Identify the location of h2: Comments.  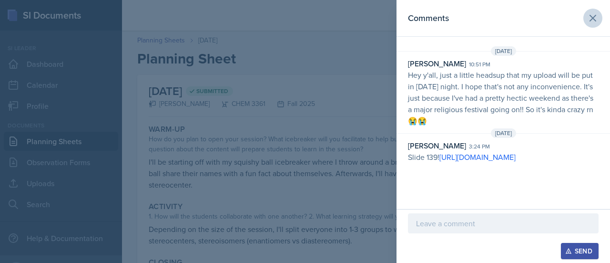
(428, 18).